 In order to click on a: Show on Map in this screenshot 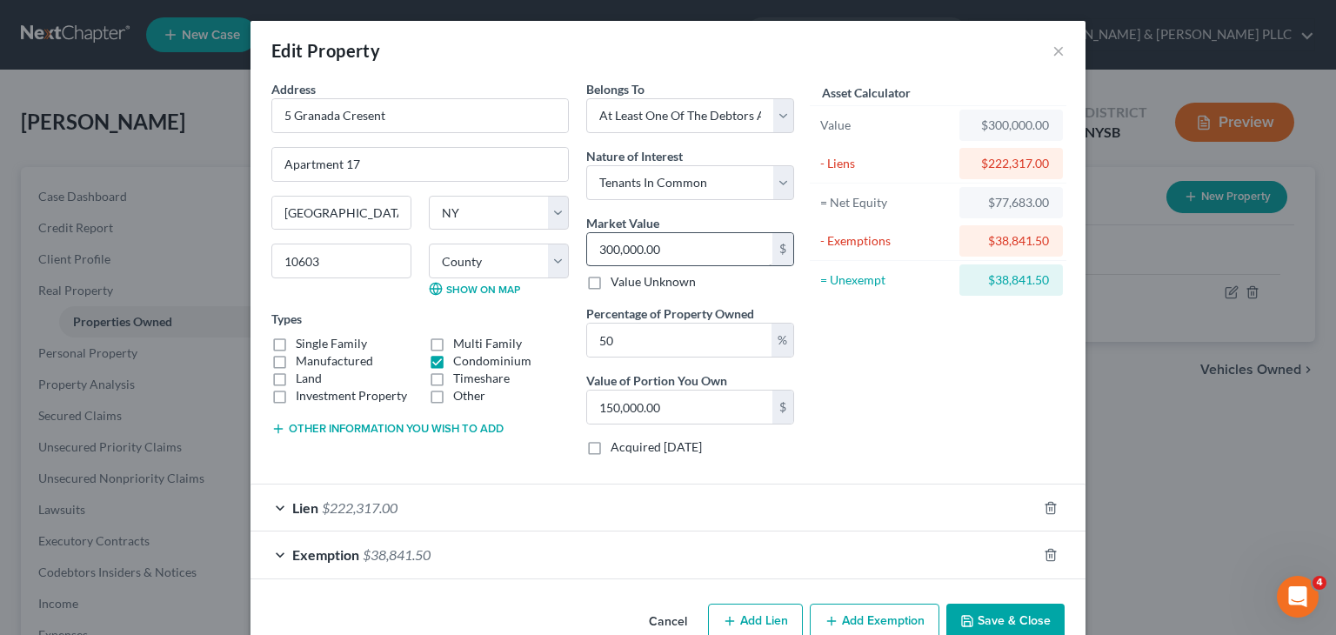, I will do `click(474, 289)`.